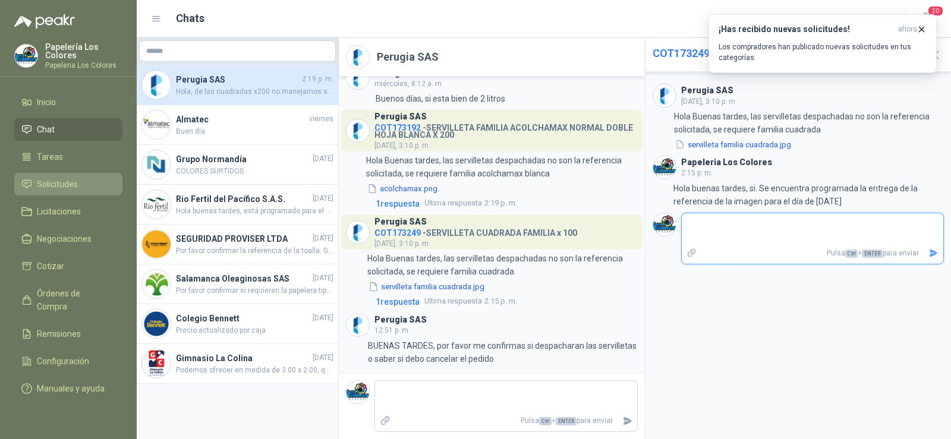 This screenshot has width=951, height=439. I want to click on span: Por favor confirmar la referencia de la toalla. Gracias, so click(254, 251).